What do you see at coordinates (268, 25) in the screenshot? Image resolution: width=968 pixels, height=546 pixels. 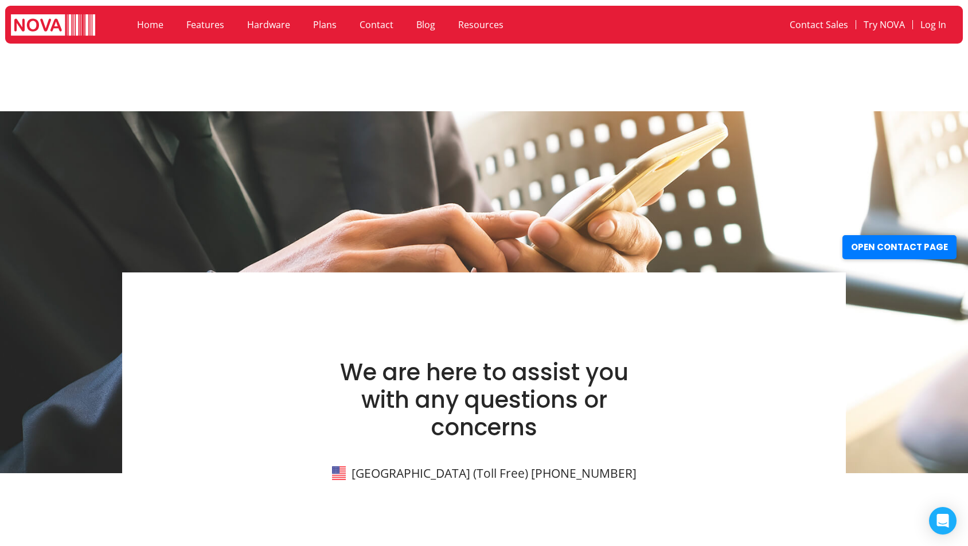 I see `a: Hardware` at bounding box center [268, 25].